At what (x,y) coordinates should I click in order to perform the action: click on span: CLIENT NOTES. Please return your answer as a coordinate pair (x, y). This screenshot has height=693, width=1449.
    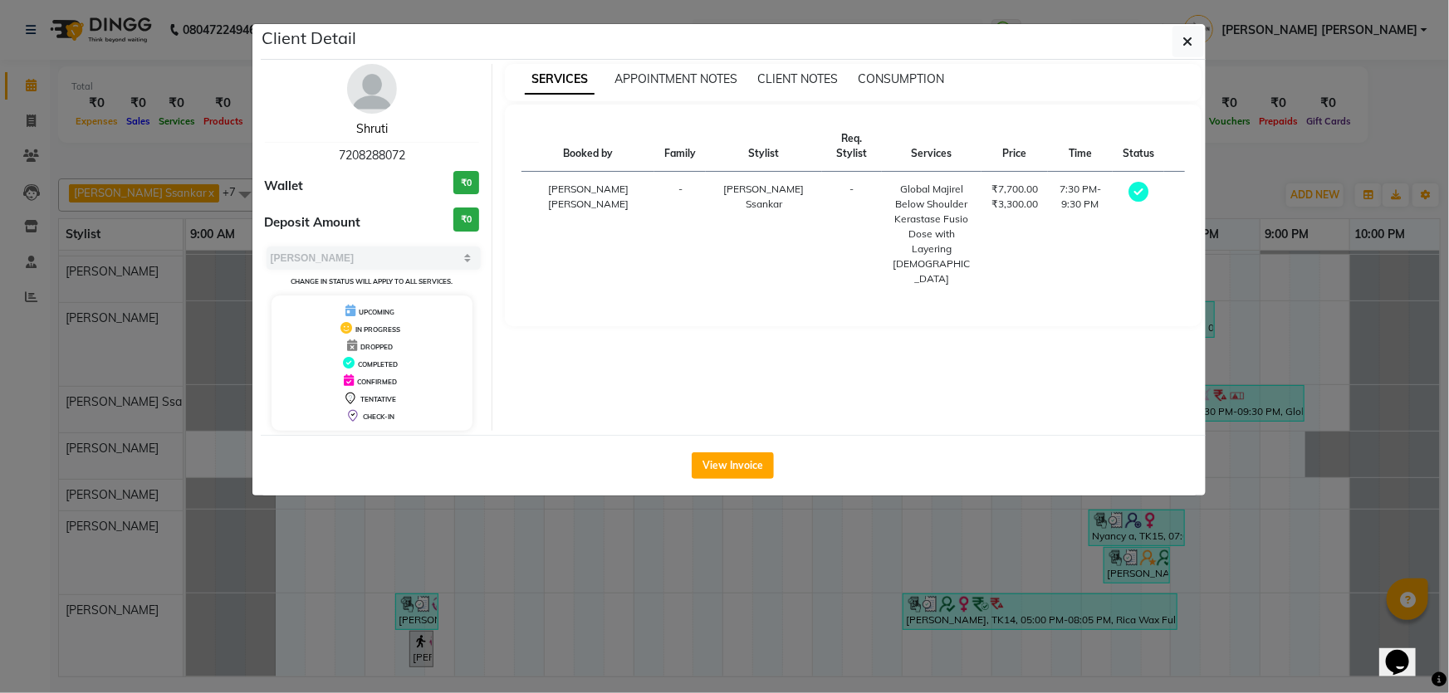
    Looking at the image, I should click on (797, 79).